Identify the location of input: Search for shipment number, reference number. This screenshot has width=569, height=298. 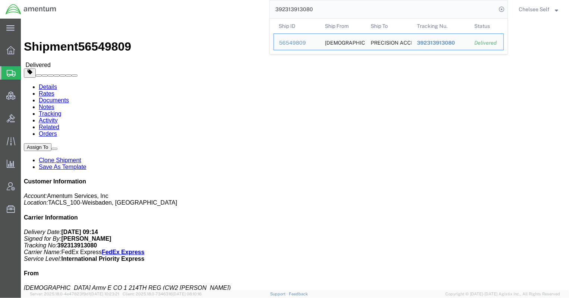
(383, 9).